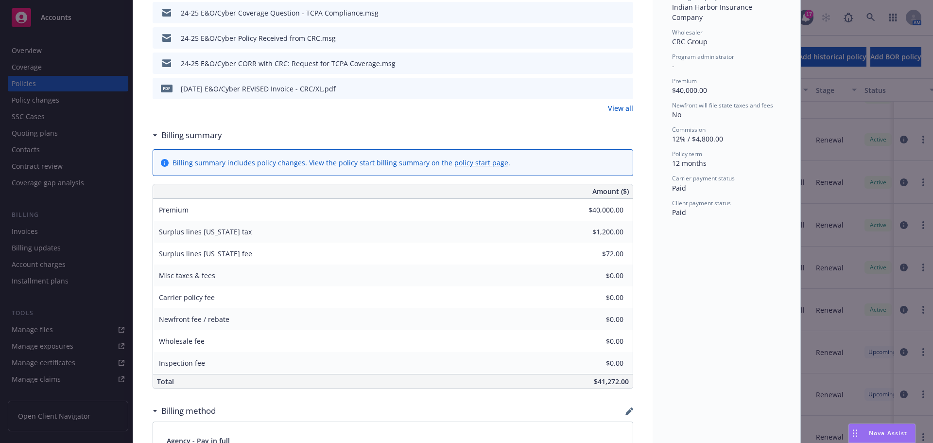  I want to click on span: No, so click(677, 114).